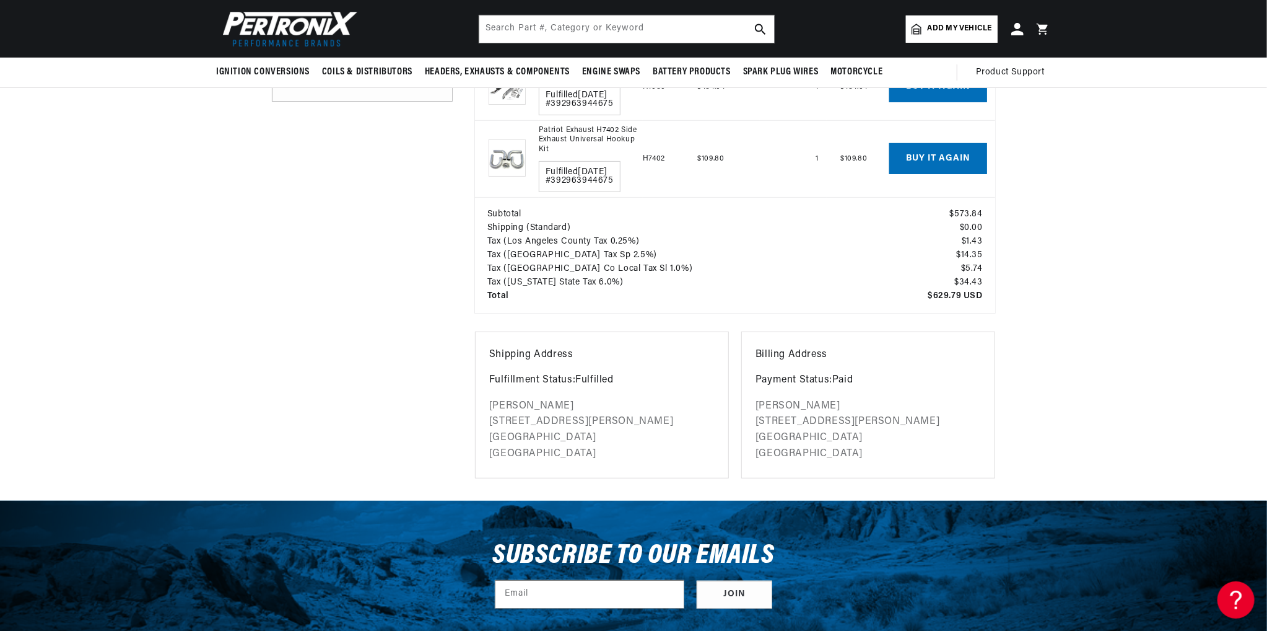 The image size is (1267, 631). I want to click on h3: Subscribe to our emails, so click(634, 556).